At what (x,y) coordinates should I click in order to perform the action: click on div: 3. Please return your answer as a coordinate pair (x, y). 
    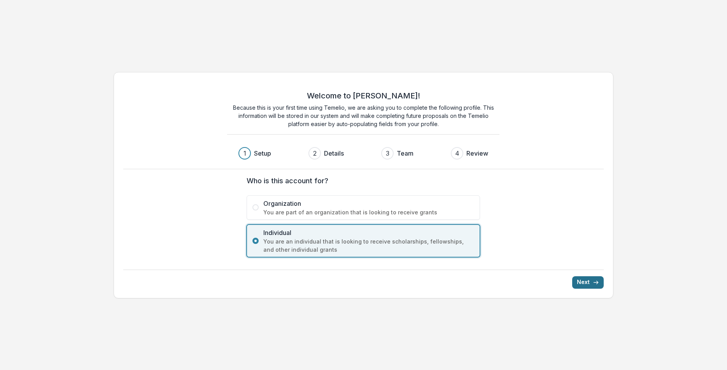
    Looking at the image, I should click on (387, 153).